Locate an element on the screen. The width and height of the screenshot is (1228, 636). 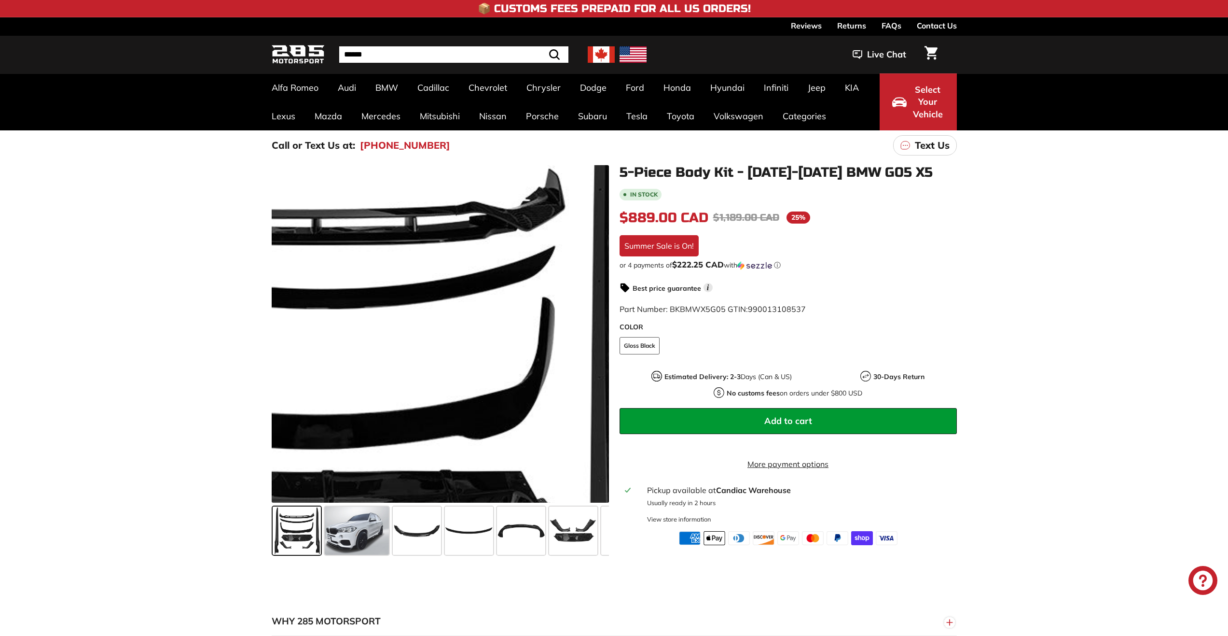
a: Chrysler is located at coordinates (543, 87).